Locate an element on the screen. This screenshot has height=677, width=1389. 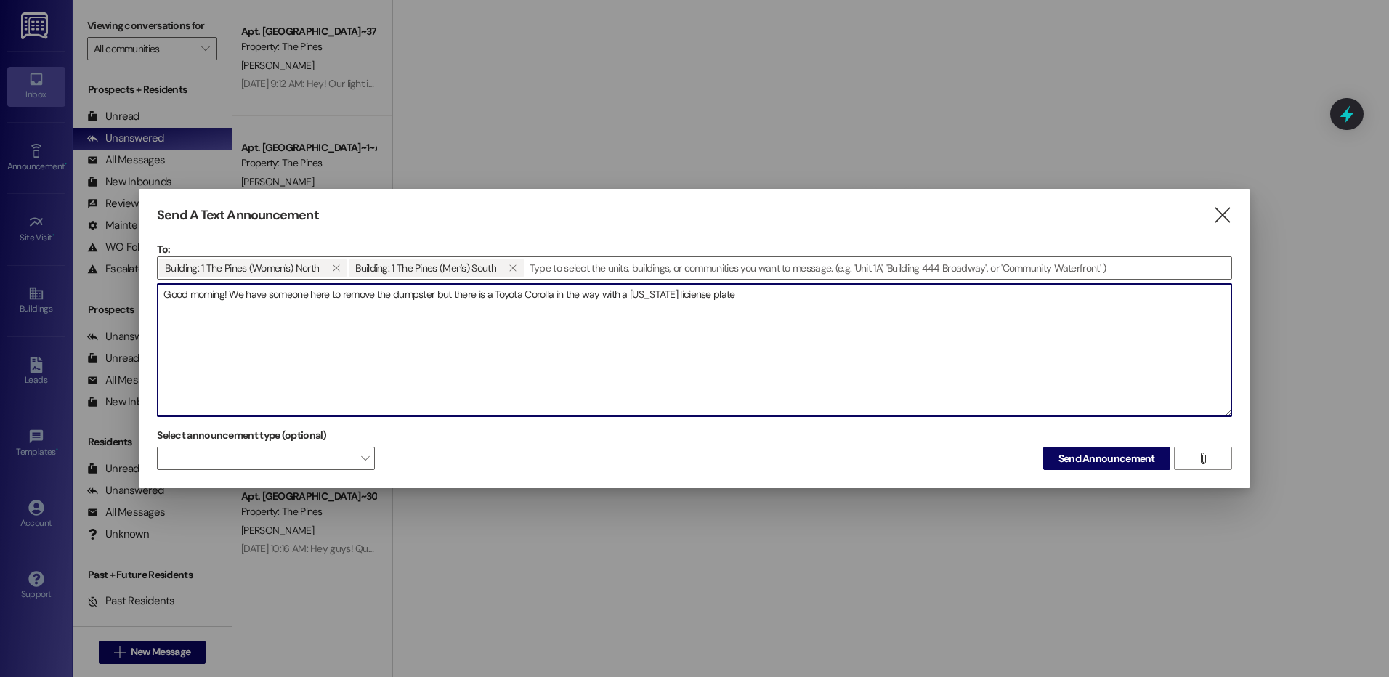
h3: Send A Text Announcement is located at coordinates (238, 215).